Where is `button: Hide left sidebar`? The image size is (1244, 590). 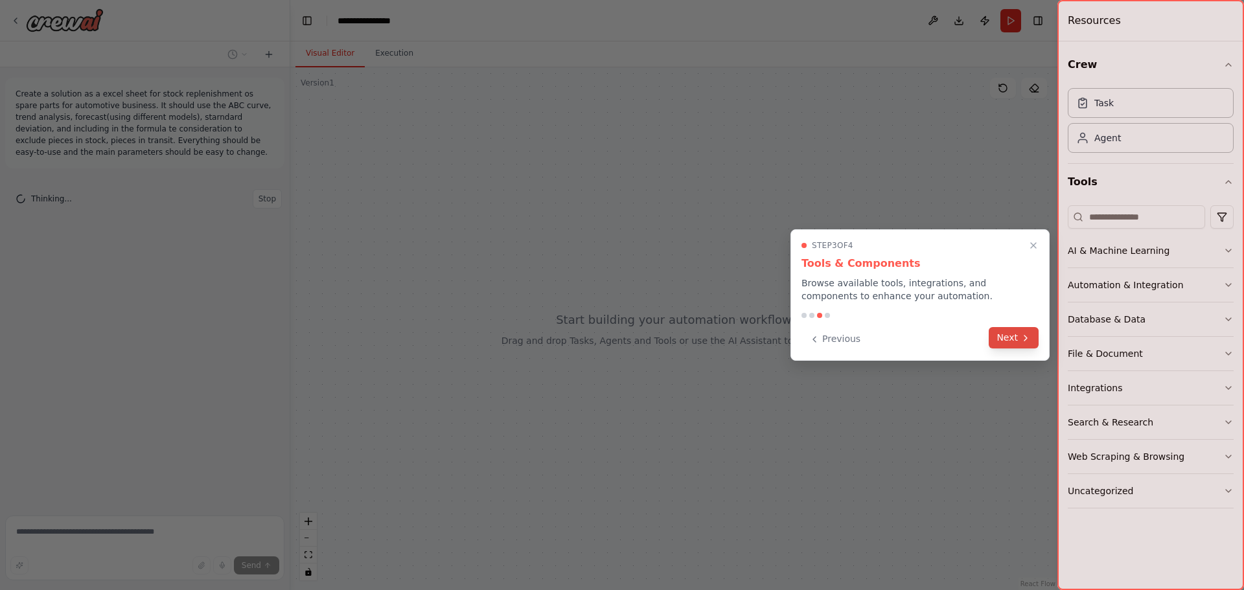 button: Hide left sidebar is located at coordinates (307, 21).